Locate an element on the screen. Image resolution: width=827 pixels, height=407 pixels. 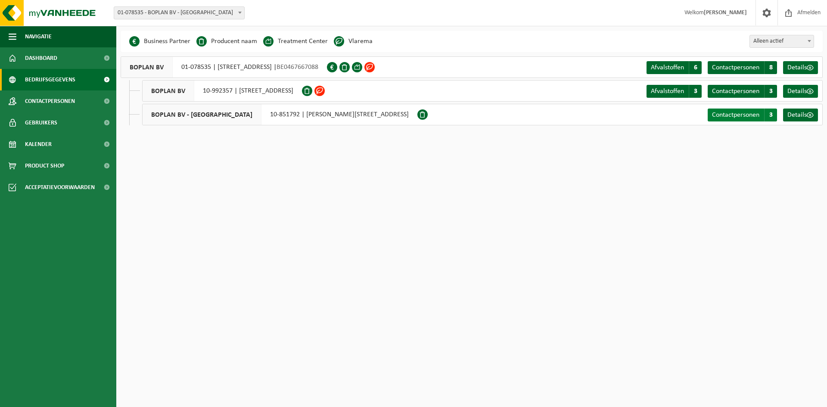
li: Treatment Center is located at coordinates (296, 41).